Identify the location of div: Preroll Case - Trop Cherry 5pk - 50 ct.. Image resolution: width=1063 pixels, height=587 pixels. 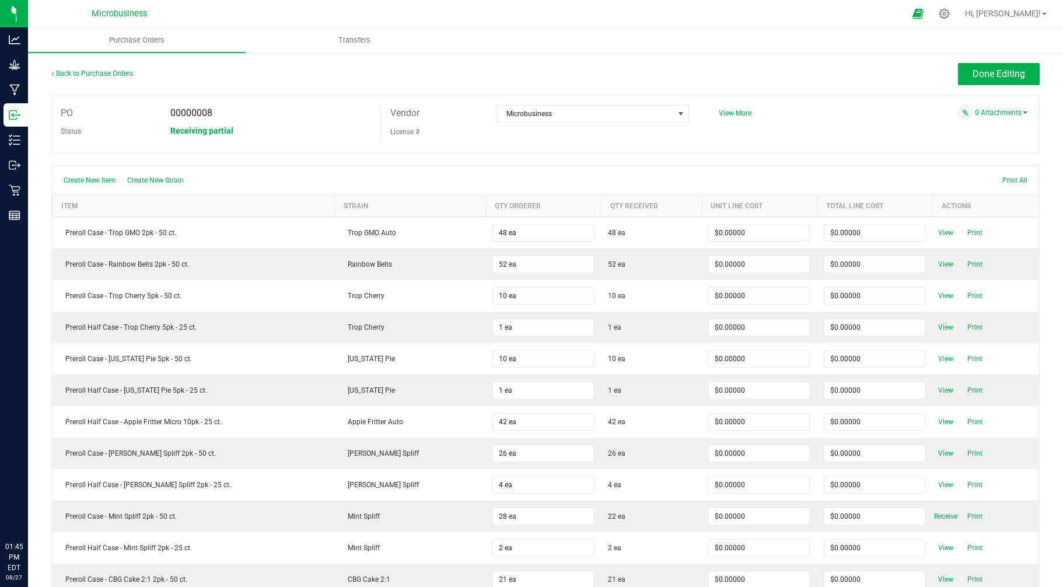
(194, 296).